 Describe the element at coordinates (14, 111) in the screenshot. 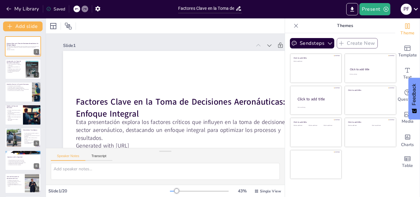

I see `p: El modelo racional busca maximizar la utilidad.` at that location.